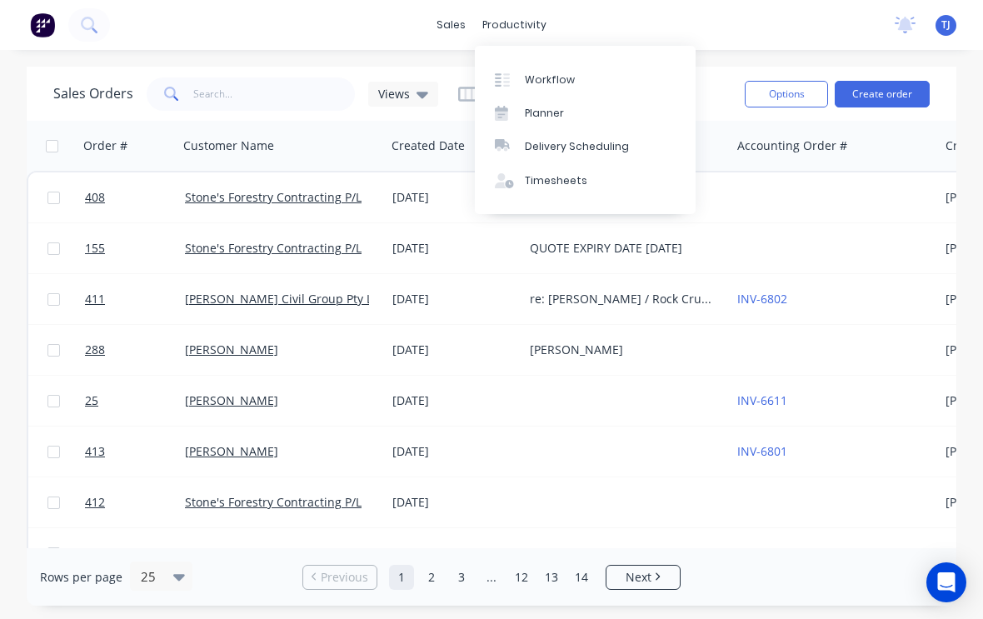 This screenshot has height=619, width=983. Describe the element at coordinates (638, 577) in the screenshot. I see `span: Next` at that location.